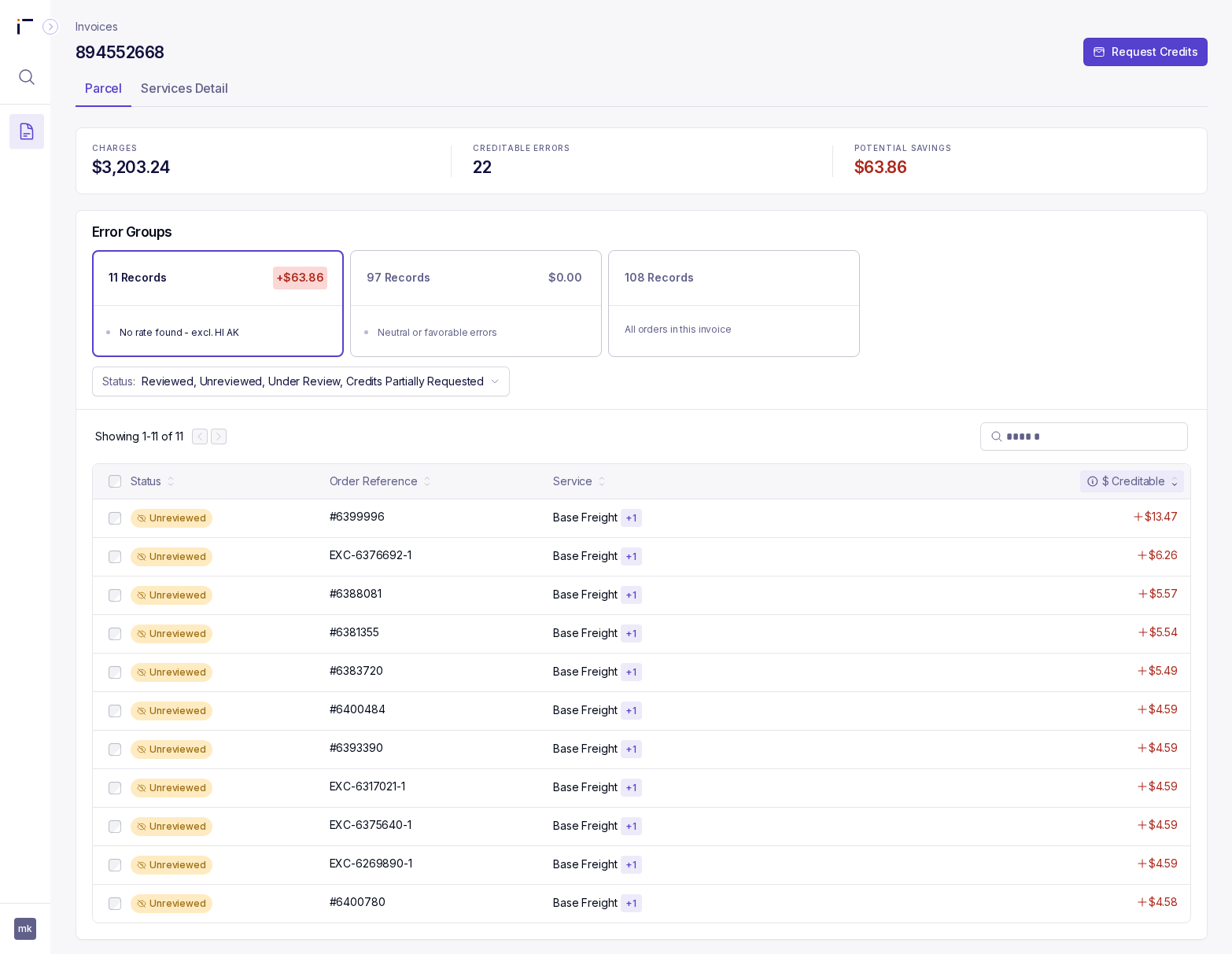  Describe the element at coordinates (734, 329) in the screenshot. I see `p: All orders in this invoice` at that location.